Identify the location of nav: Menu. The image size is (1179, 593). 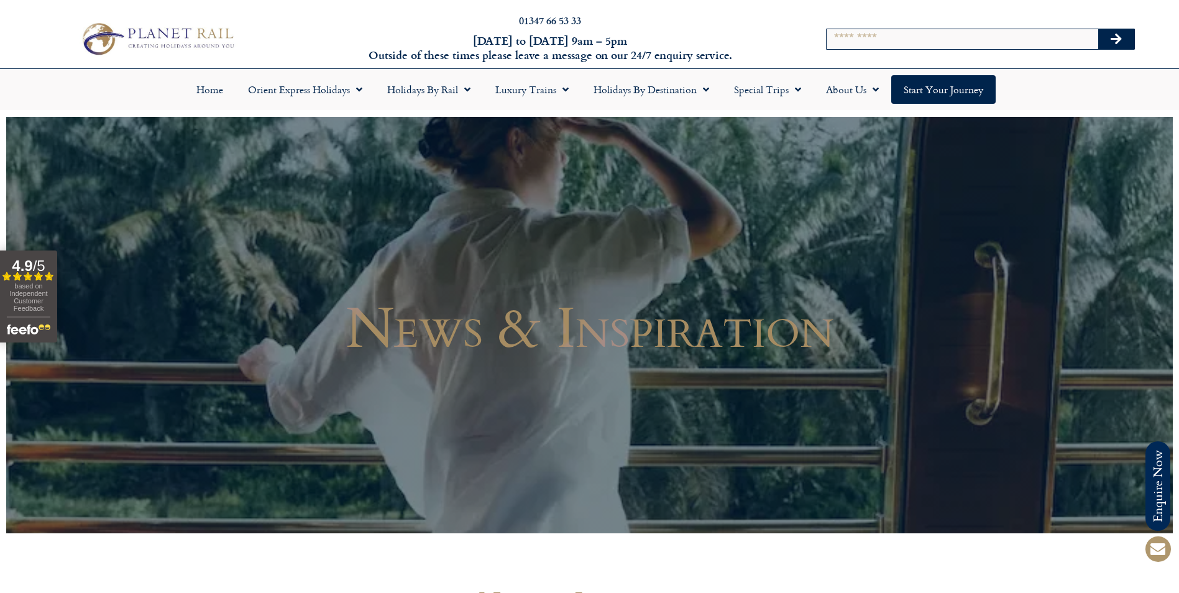
(589, 90).